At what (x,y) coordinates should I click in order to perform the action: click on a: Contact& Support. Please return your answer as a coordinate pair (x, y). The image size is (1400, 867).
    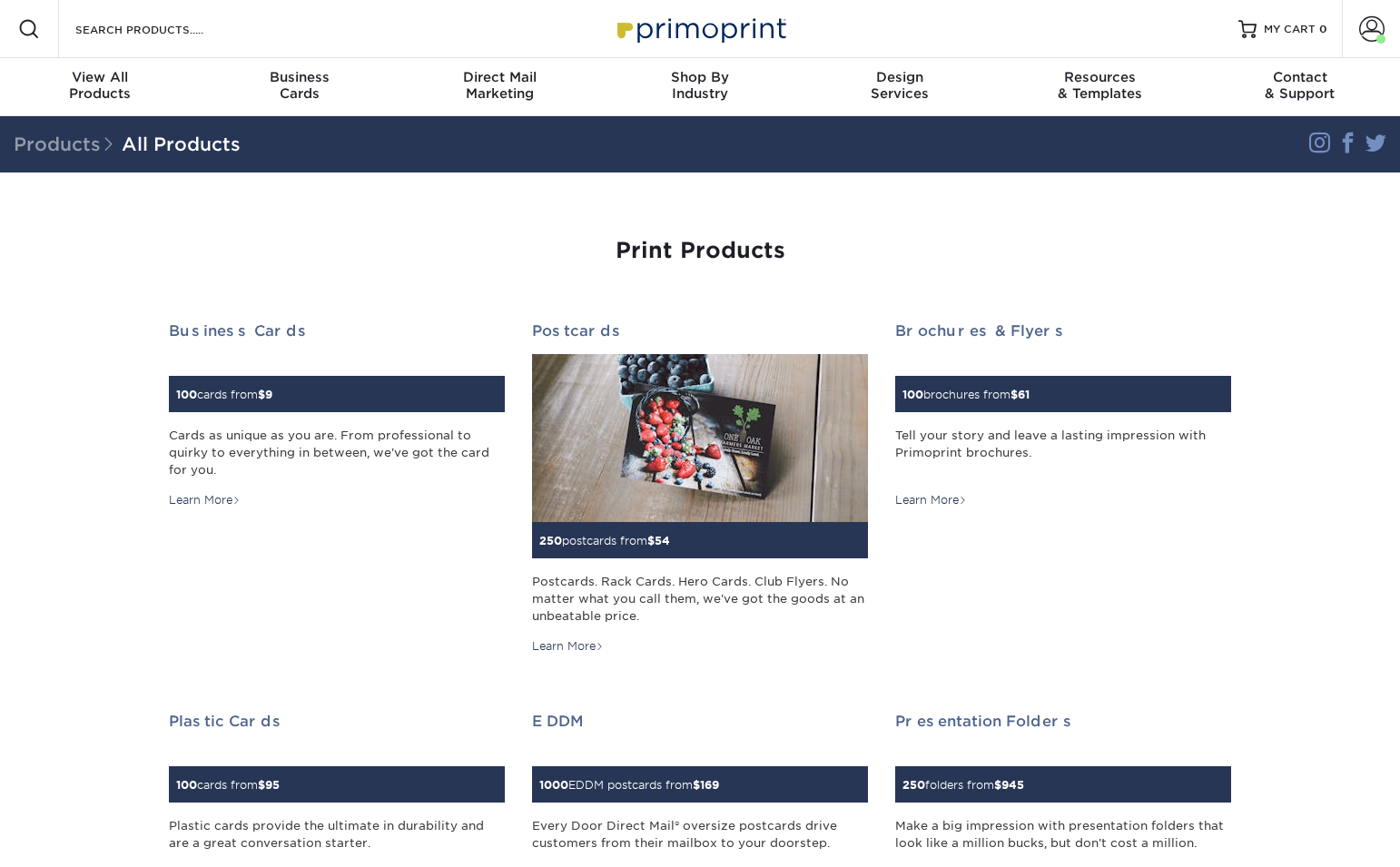
    Looking at the image, I should click on (1301, 87).